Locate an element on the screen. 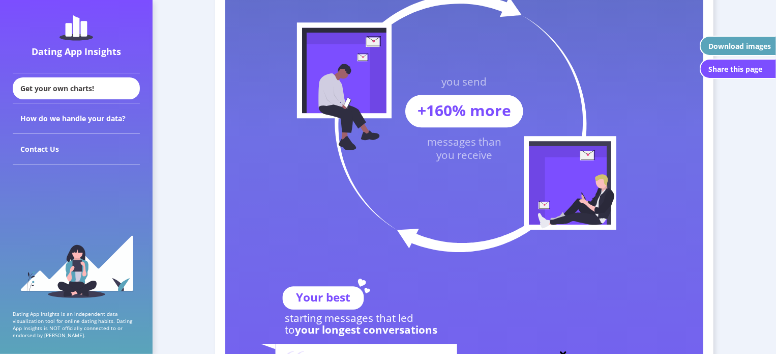  div: How do we handle your data? is located at coordinates (76, 119).